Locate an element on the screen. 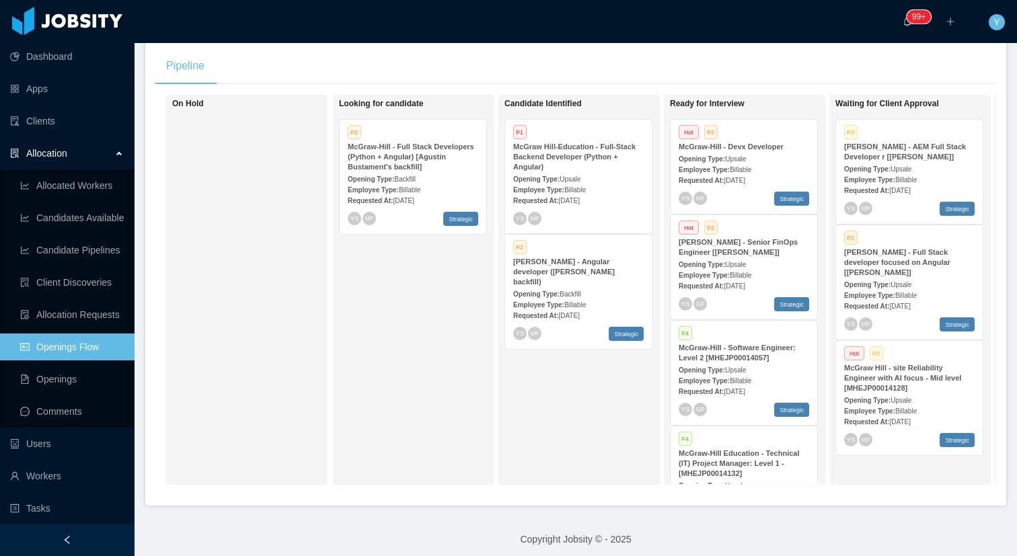  a: icon: robotUsers is located at coordinates (67, 444).